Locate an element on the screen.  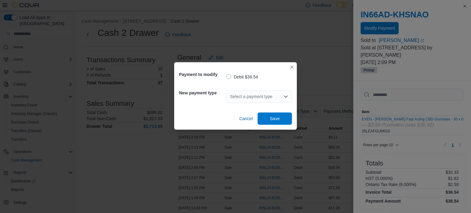
button: Closes this modal window is located at coordinates (292, 67).